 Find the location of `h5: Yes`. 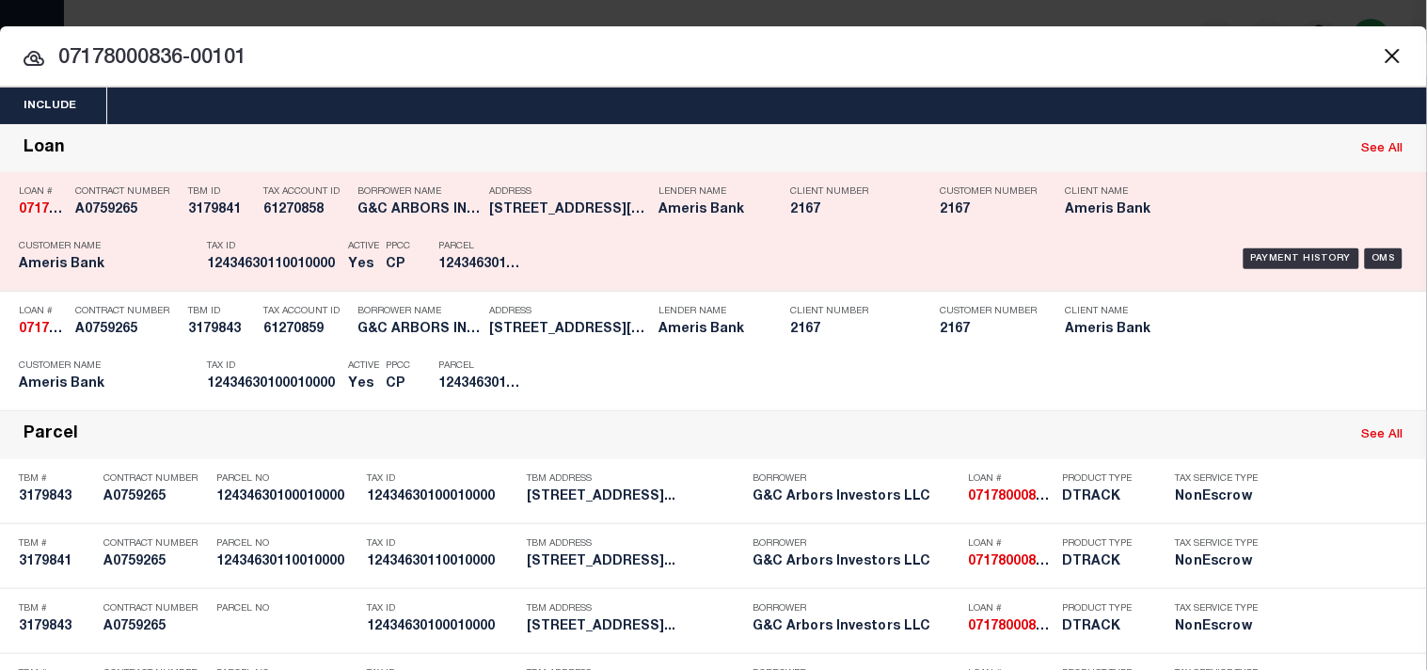

h5: Yes is located at coordinates (362, 384).